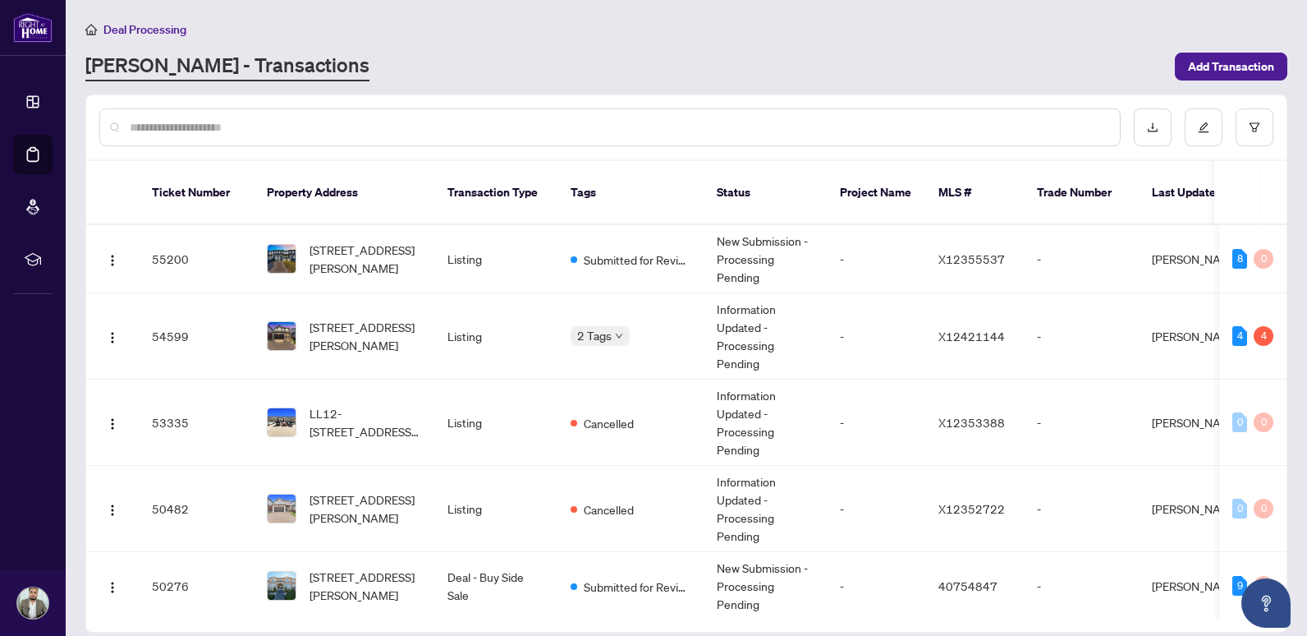  What do you see at coordinates (1231, 67) in the screenshot?
I see `span: Add Transaction` at bounding box center [1231, 67].